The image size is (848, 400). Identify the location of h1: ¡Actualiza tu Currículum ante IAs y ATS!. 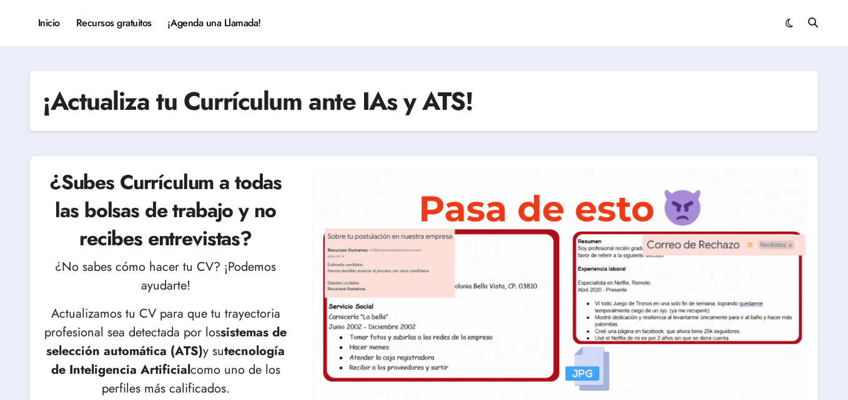
(257, 101).